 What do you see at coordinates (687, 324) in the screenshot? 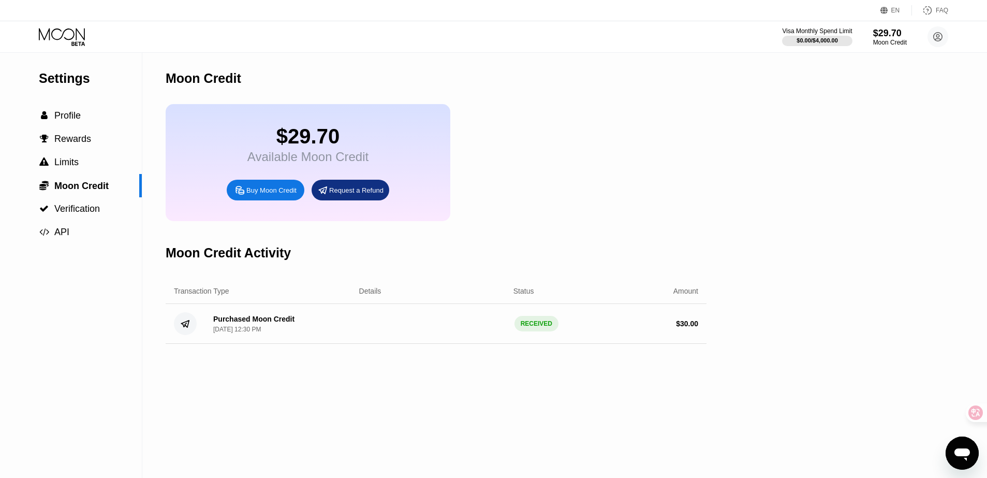
I see `div: $ 30.00` at bounding box center [687, 324].